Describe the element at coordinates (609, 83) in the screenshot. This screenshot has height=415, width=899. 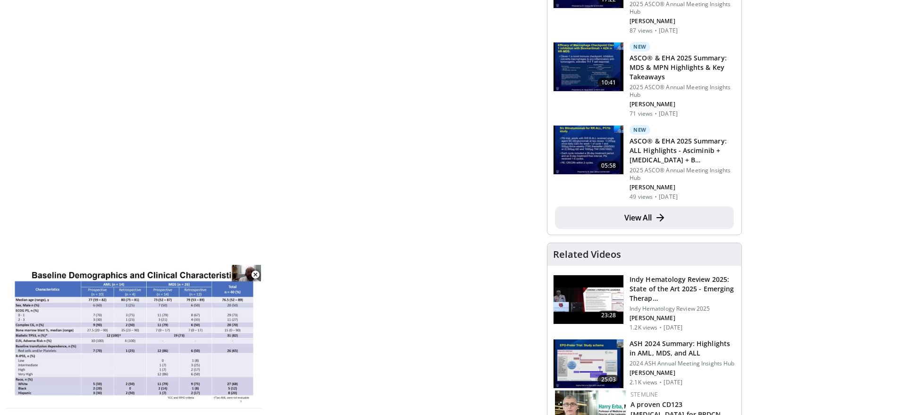
I see `span: 10:41` at that location.